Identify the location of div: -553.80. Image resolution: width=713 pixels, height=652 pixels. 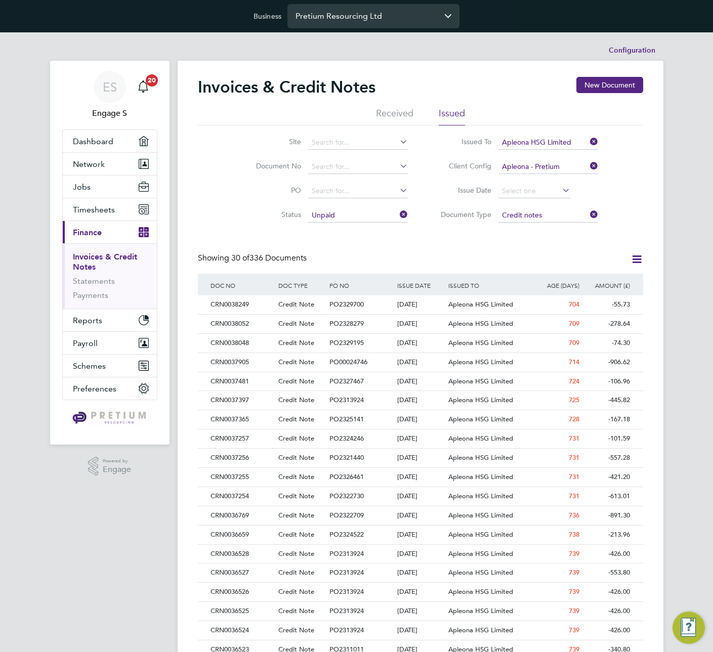
(607, 572).